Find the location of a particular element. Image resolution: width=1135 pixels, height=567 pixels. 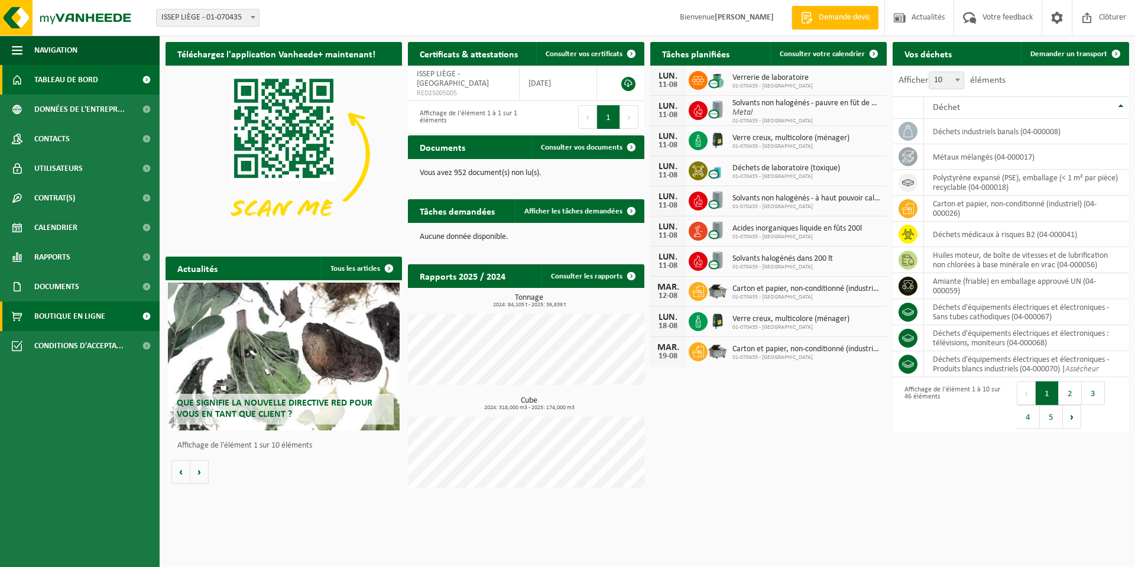

i: Assécheur is located at coordinates (1082, 369).